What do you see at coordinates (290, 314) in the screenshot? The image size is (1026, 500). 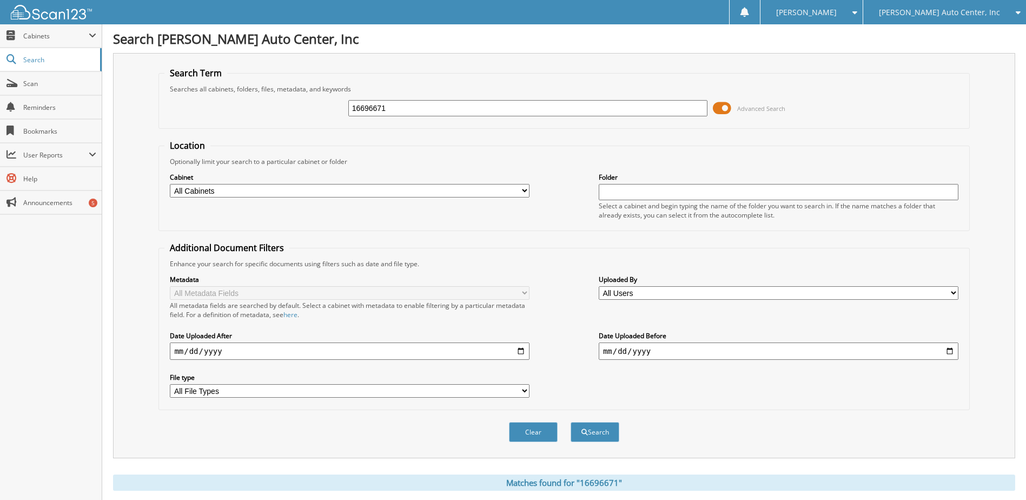 I see `a: here` at bounding box center [290, 314].